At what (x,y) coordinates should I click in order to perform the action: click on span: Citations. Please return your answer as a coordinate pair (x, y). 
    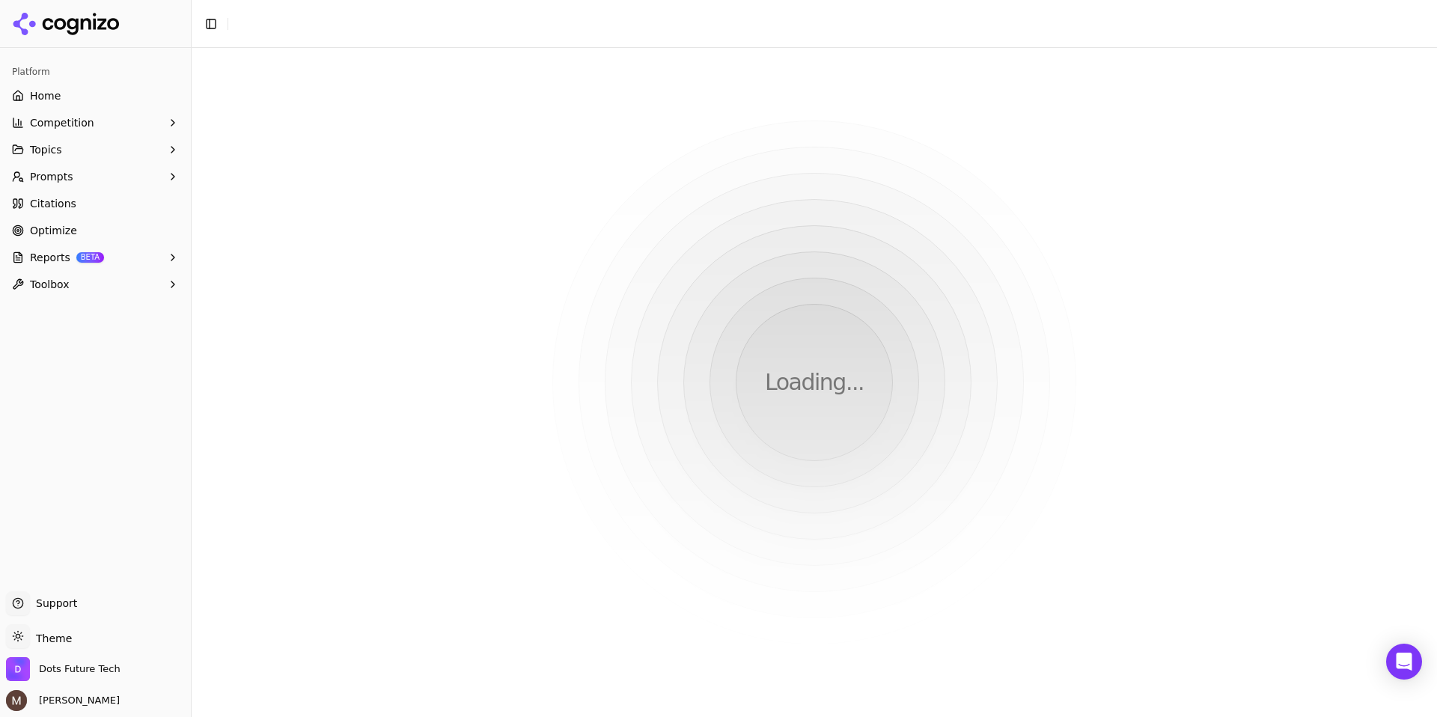
    Looking at the image, I should click on (53, 204).